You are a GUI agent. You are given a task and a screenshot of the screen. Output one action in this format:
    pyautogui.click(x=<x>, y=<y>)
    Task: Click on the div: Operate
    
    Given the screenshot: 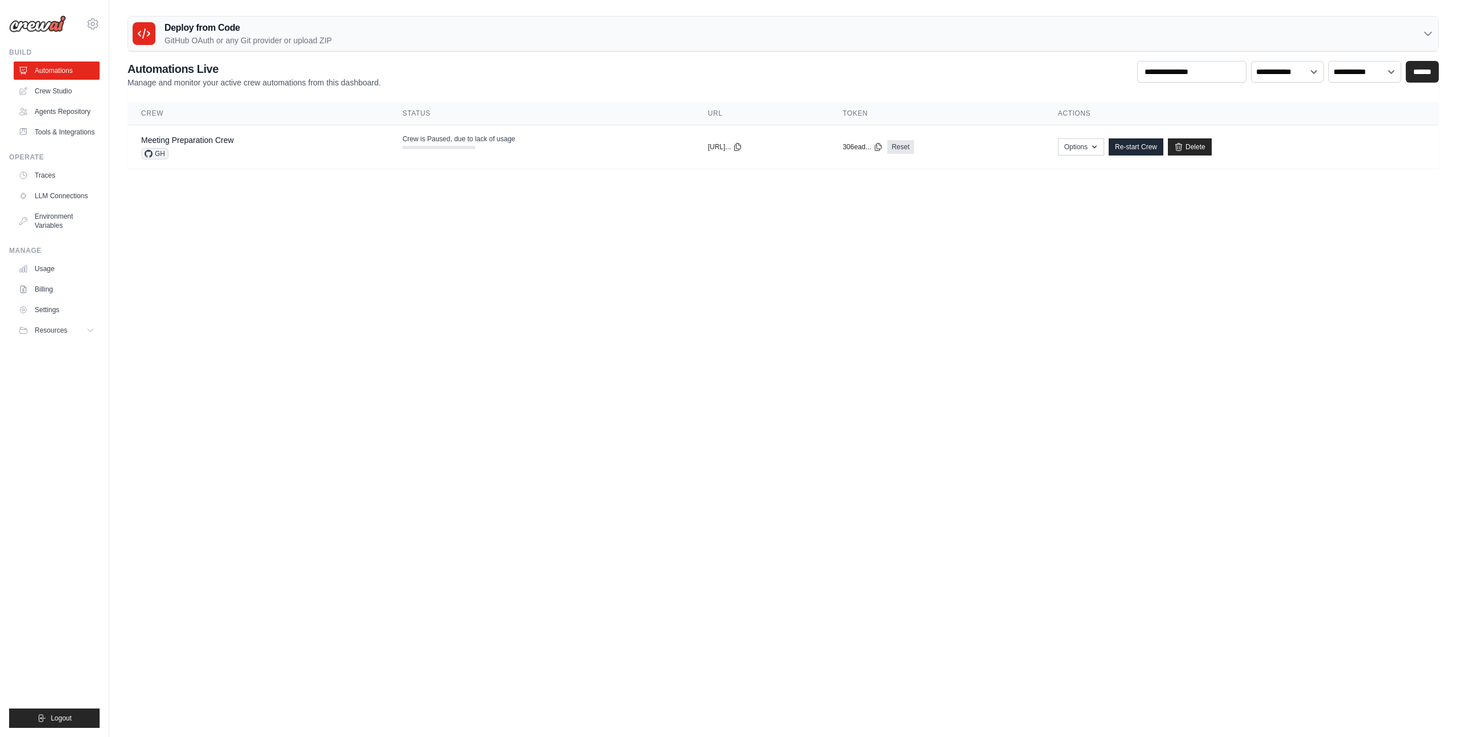 What is the action you would take?
    pyautogui.click(x=54, y=157)
    